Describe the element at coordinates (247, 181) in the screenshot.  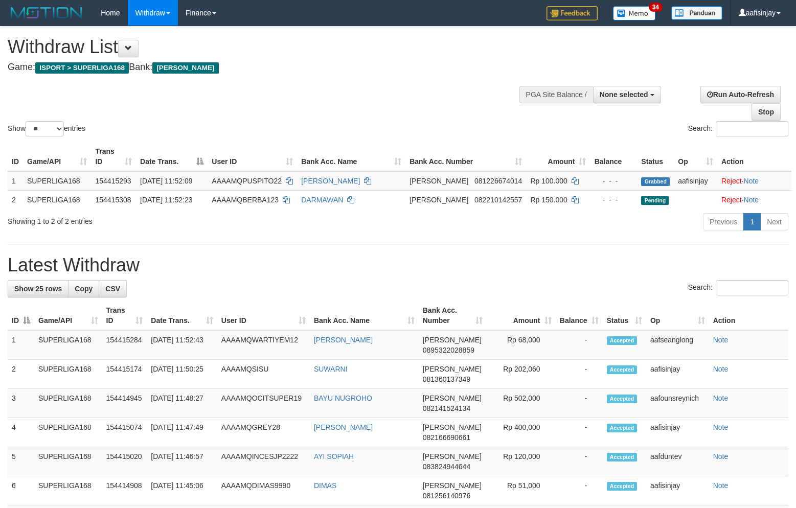
I see `span: AAAAMQPUSPITO22` at that location.